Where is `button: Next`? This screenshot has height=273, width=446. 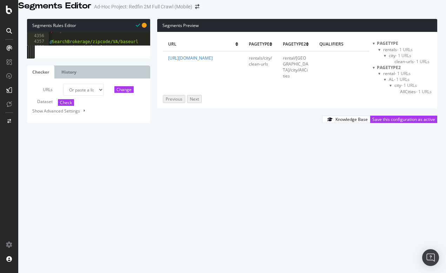 button: Next is located at coordinates (194, 99).